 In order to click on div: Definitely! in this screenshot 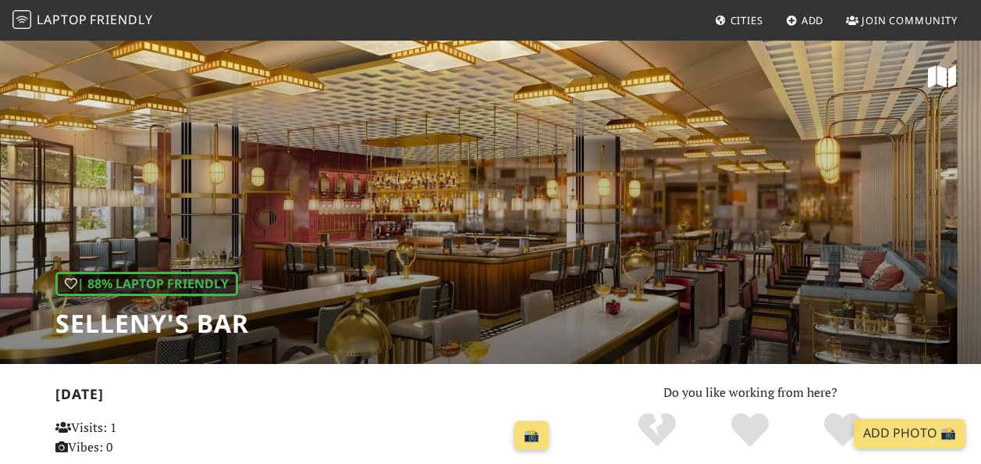, I will do `click(842, 430)`.